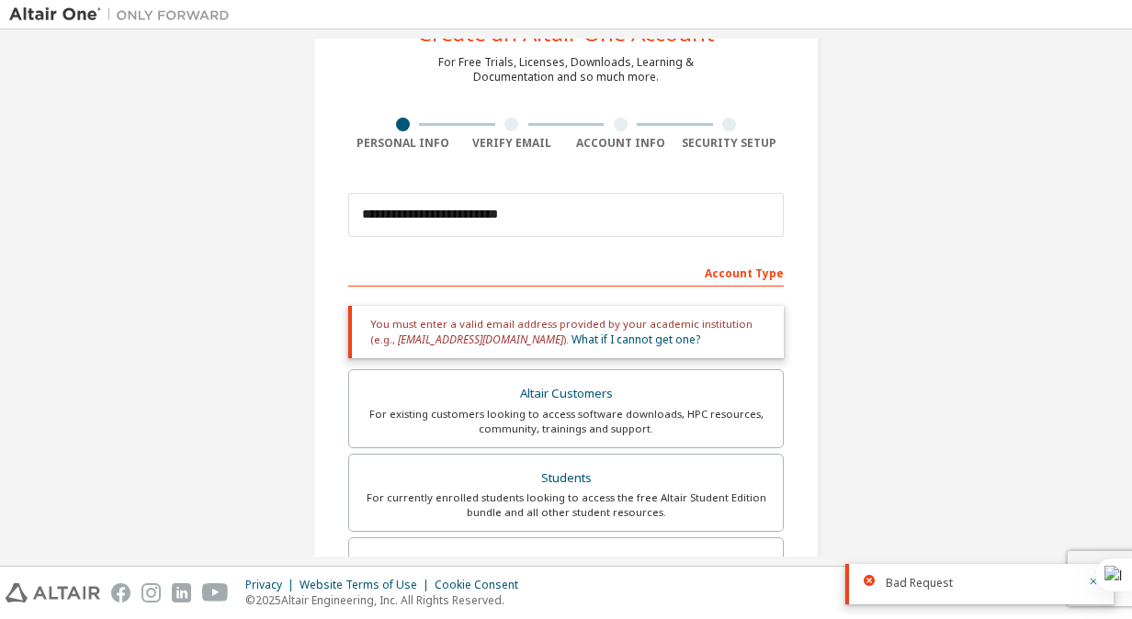 This screenshot has height=619, width=1132. What do you see at coordinates (566, 70) in the screenshot?
I see `div: For Free Trials, Licenses, Downloads, Learning & Documentation and so much more.` at bounding box center [566, 70].